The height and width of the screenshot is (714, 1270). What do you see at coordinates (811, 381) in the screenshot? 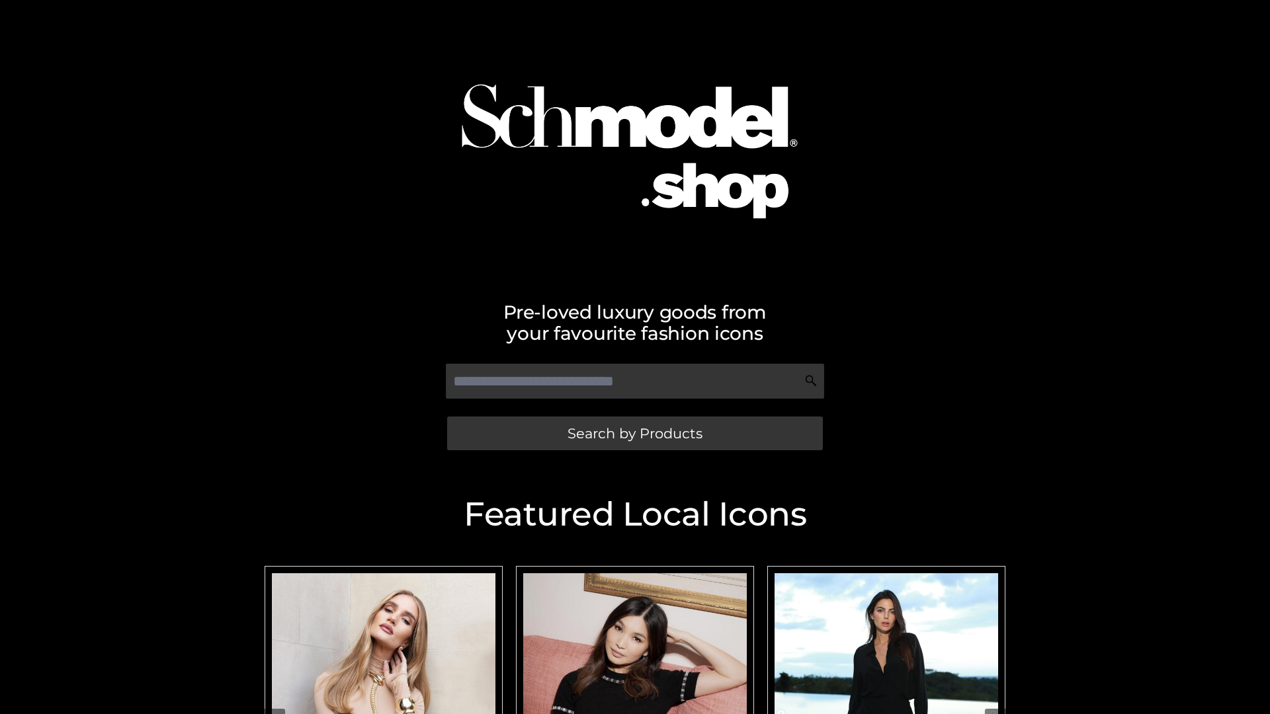
I see `img: Search Icon` at bounding box center [811, 381].